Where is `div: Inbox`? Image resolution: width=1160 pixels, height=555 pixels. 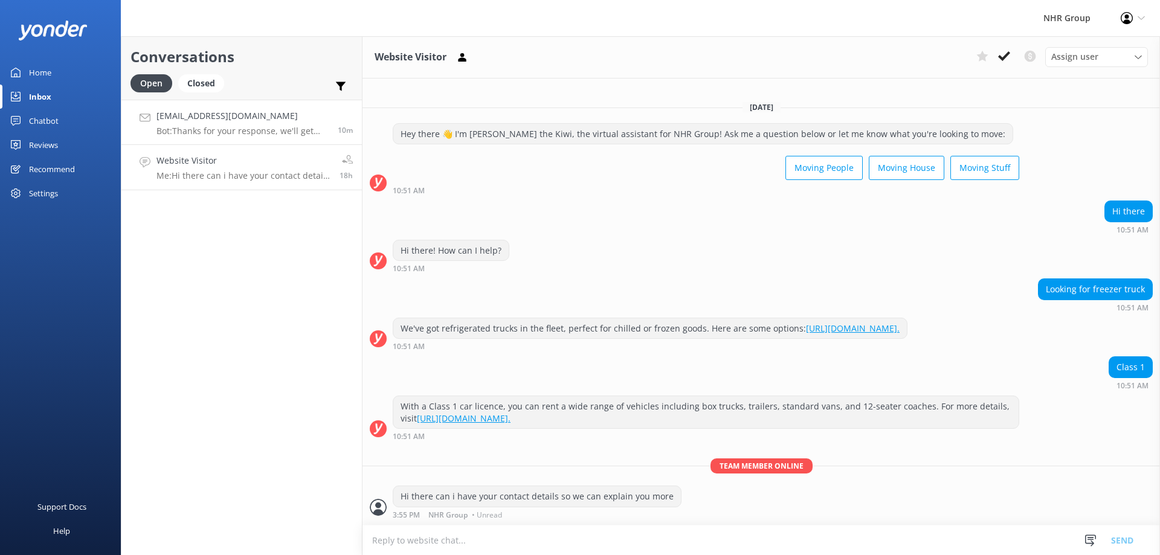
div: Inbox is located at coordinates (40, 97).